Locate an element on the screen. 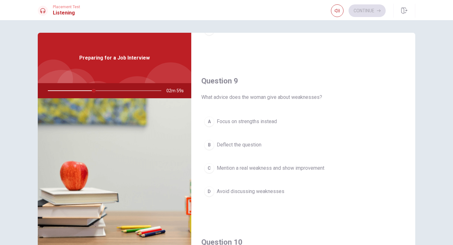 This screenshot has height=245, width=453. button: DAvoid discussing weaknesses is located at coordinates (303, 191).